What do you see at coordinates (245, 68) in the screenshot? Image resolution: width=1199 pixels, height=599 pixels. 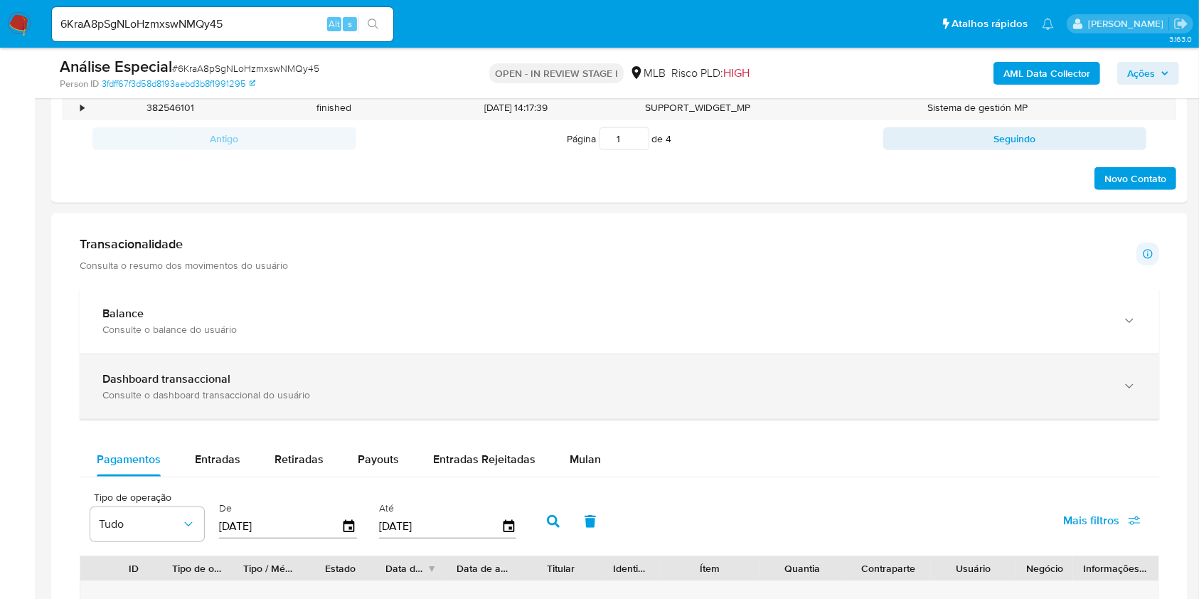 I see `span: # 6KraA8pSgNLoHzmxswNMQy45` at bounding box center [245, 68].